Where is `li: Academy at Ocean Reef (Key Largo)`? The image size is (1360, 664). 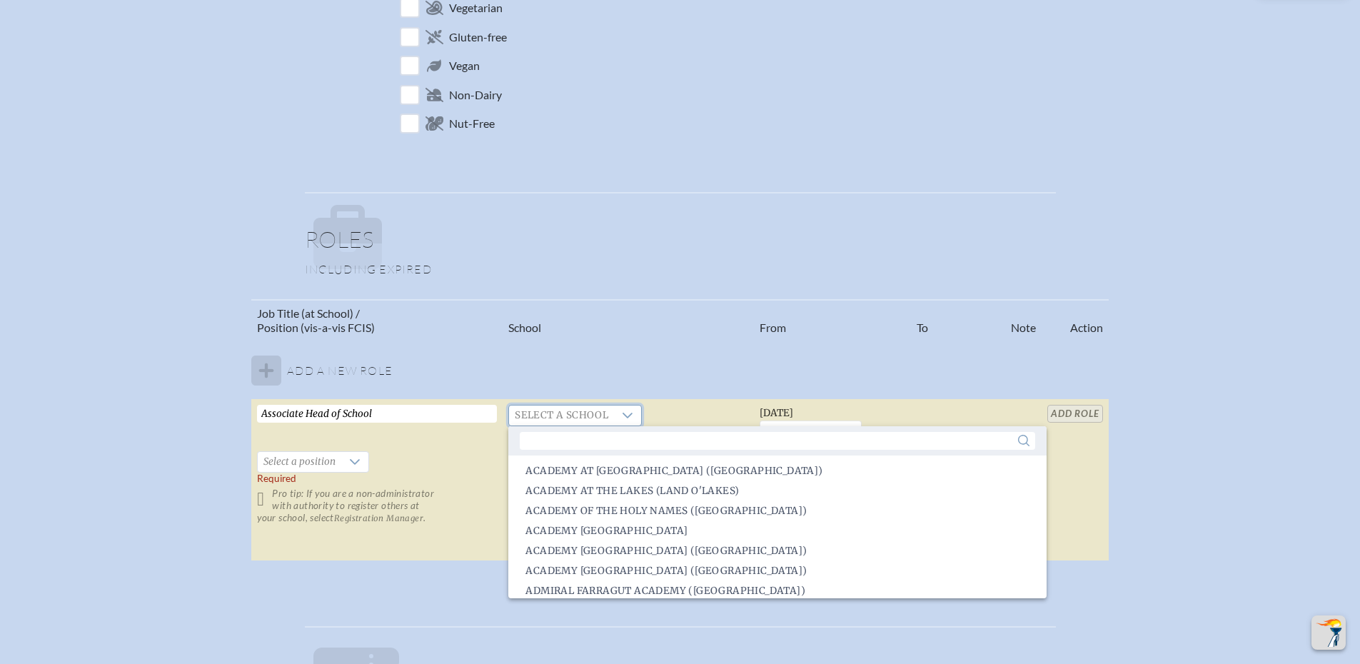
li: Academy at Ocean Reef (Key Largo) is located at coordinates (777, 471).